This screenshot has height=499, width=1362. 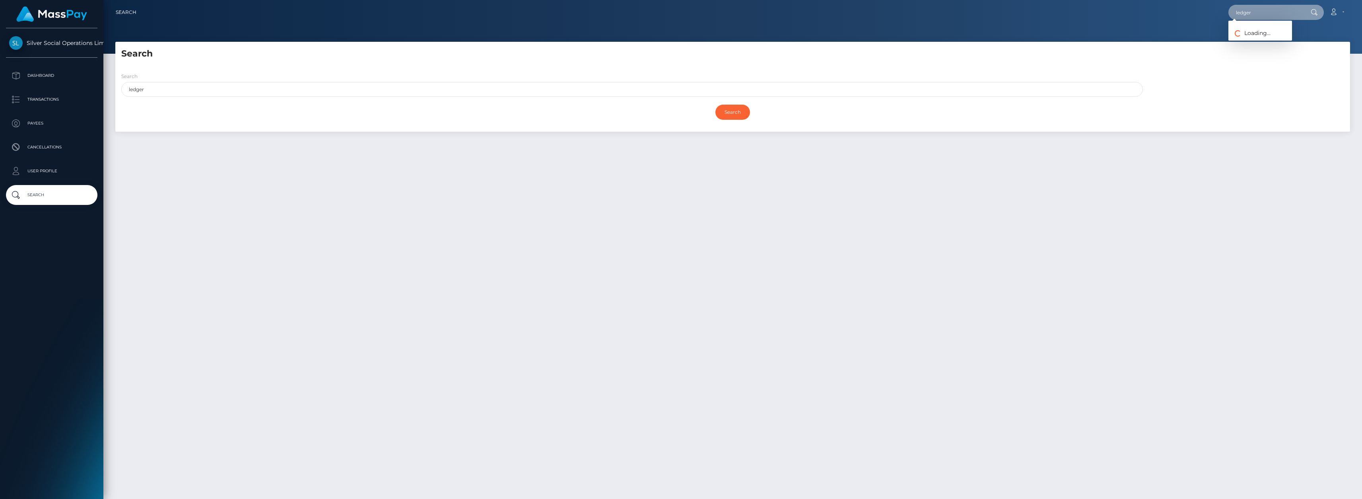 I want to click on a: User Profile, so click(x=52, y=171).